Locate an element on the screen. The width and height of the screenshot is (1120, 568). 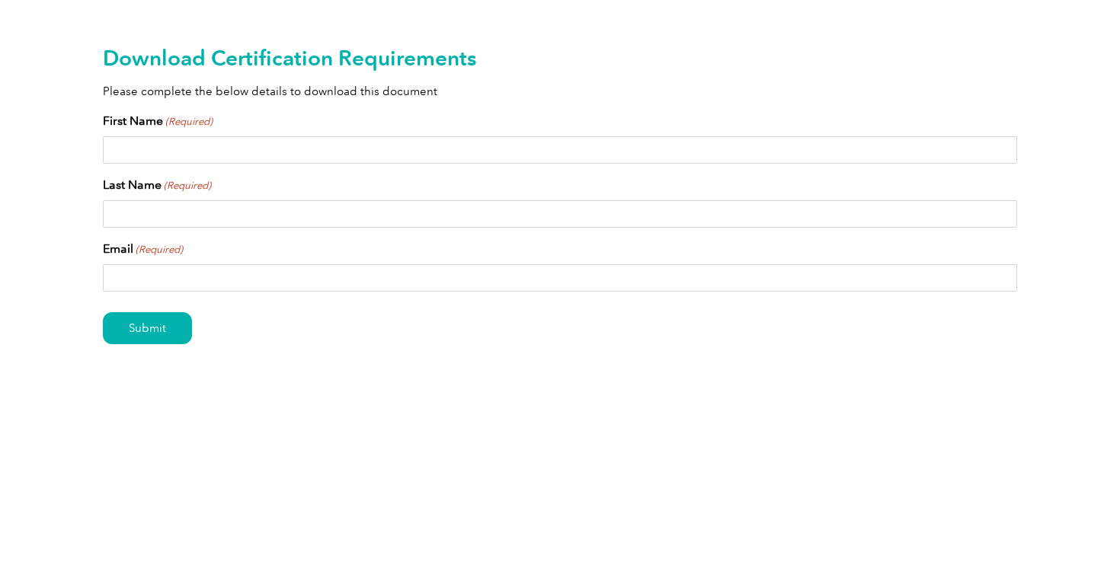
label: First Name is located at coordinates (158, 121).